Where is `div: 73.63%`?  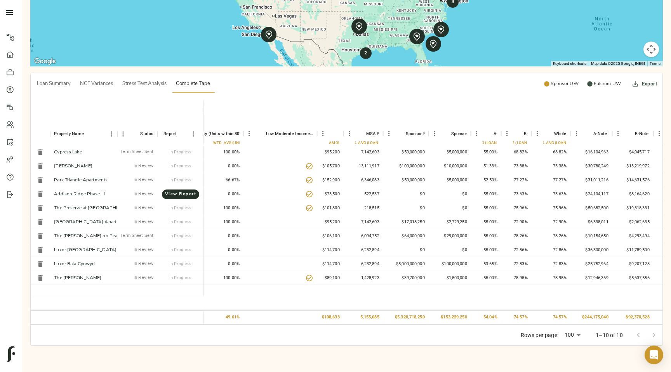 div: 73.63% is located at coordinates (551, 194).